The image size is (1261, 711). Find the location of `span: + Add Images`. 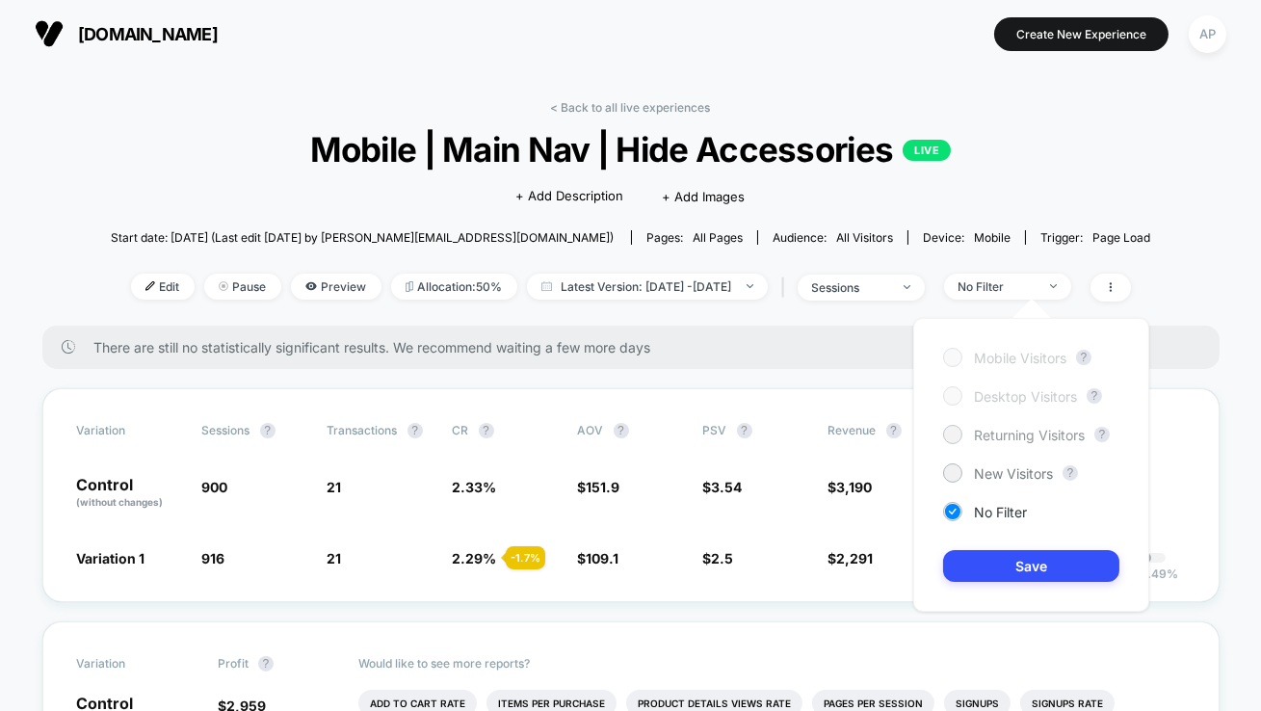

span: + Add Images is located at coordinates (704, 196).